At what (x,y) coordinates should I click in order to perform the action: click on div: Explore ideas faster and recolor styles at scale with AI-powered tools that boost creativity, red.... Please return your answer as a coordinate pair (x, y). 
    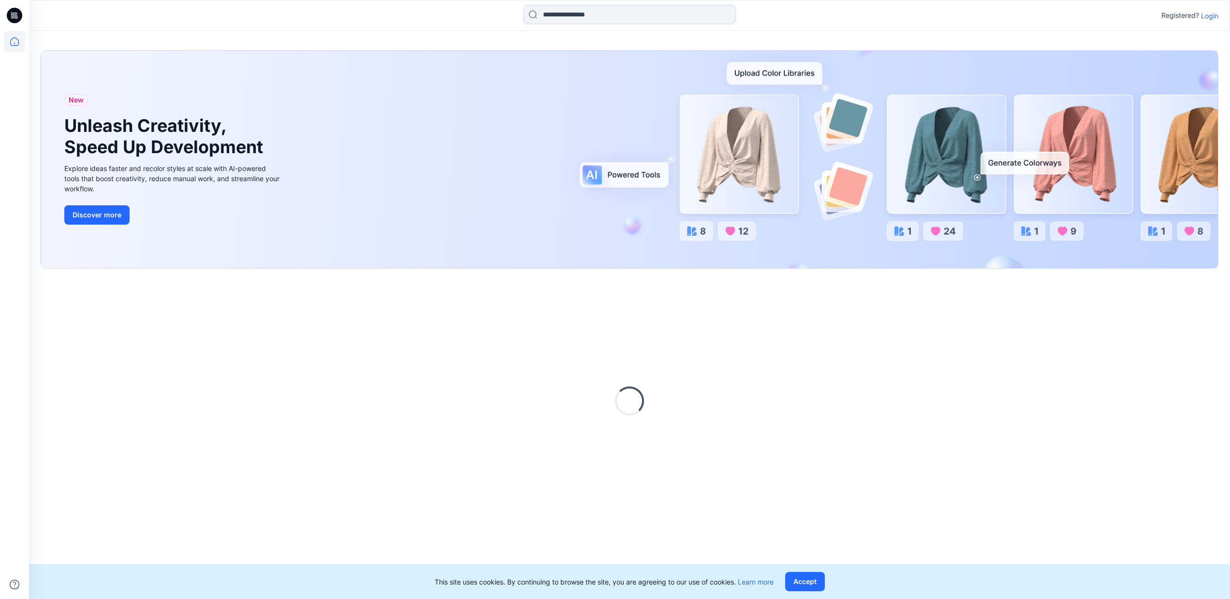
    Looking at the image, I should click on (173, 178).